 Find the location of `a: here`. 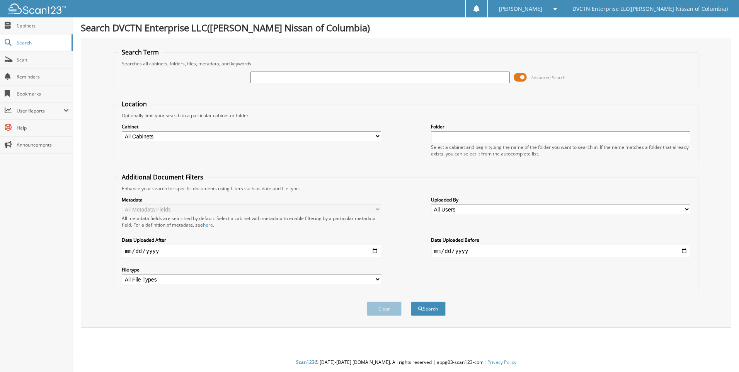

a: here is located at coordinates (208, 224).